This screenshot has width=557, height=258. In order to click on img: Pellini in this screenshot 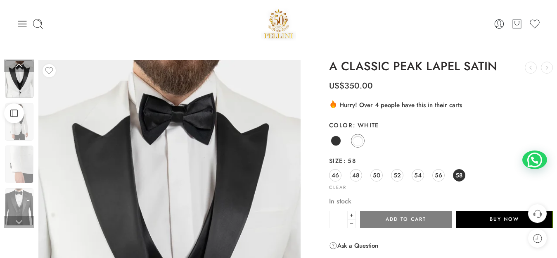, I will do `click(279, 24)`.